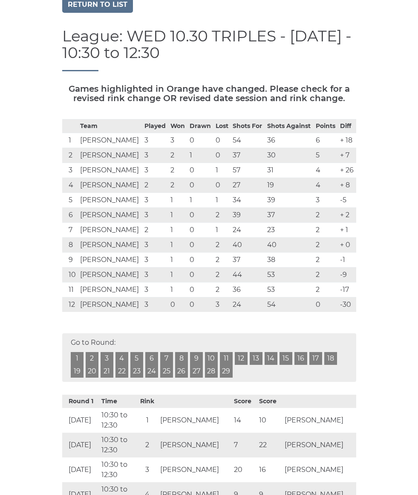 This screenshot has width=418, height=495. I want to click on a: 13, so click(256, 358).